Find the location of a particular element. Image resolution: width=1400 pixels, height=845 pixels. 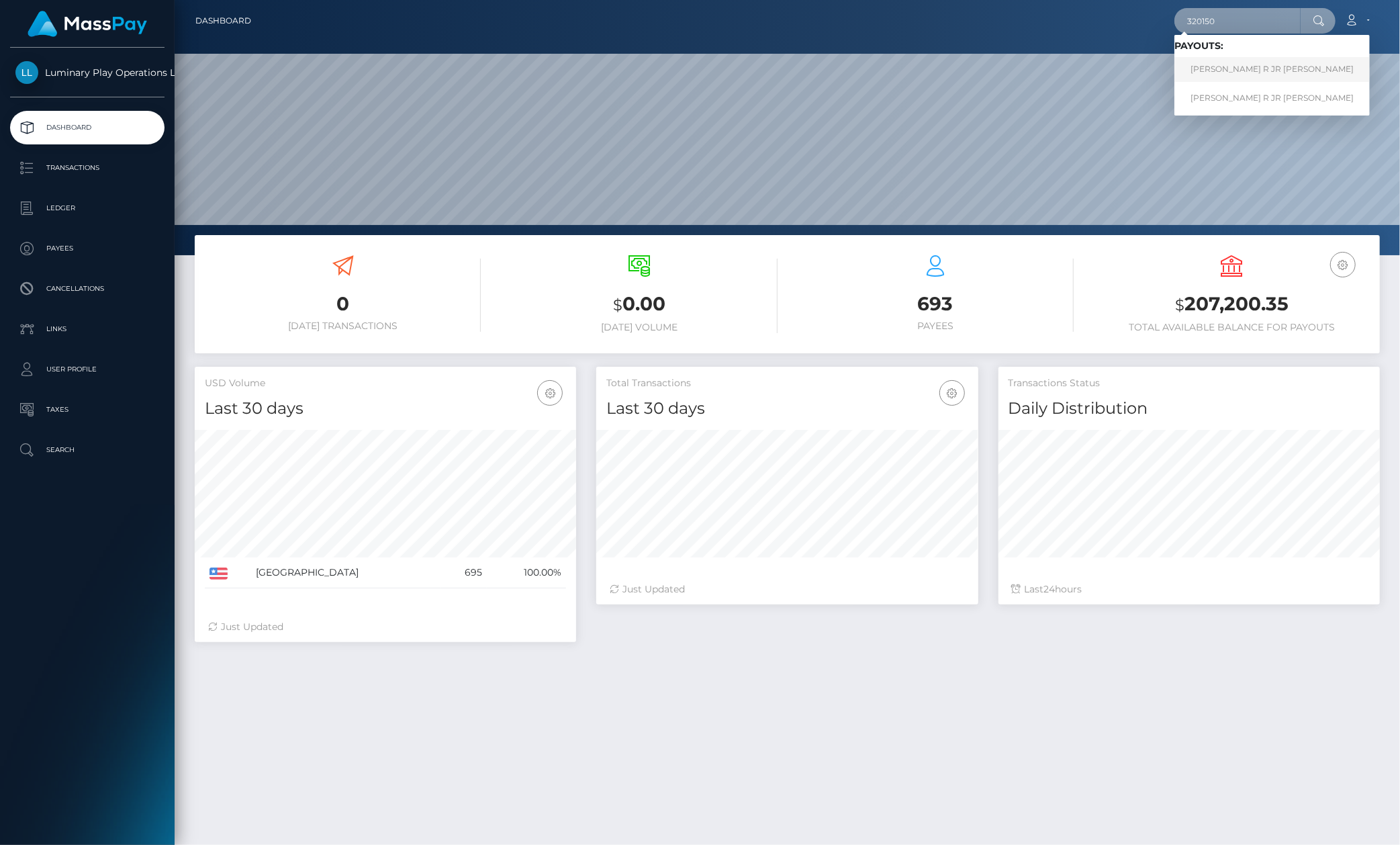

h3: 693 is located at coordinates (936, 304).